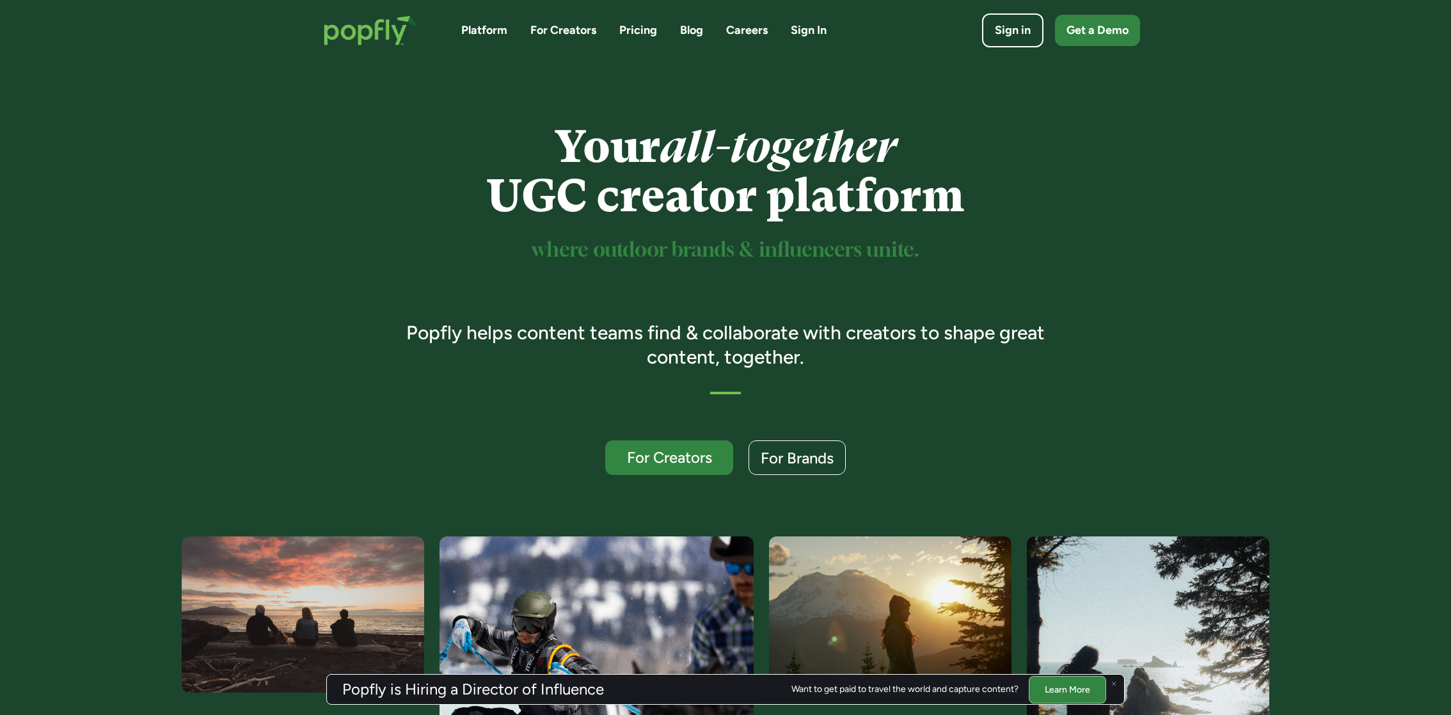 The image size is (1451, 715). What do you see at coordinates (809, 30) in the screenshot?
I see `a: Sign In` at bounding box center [809, 30].